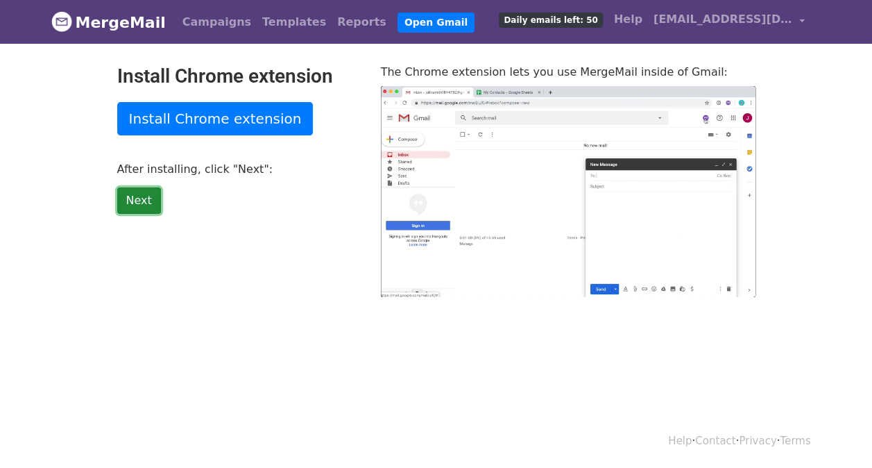  What do you see at coordinates (795, 441) in the screenshot?
I see `a: Terms` at bounding box center [795, 441].